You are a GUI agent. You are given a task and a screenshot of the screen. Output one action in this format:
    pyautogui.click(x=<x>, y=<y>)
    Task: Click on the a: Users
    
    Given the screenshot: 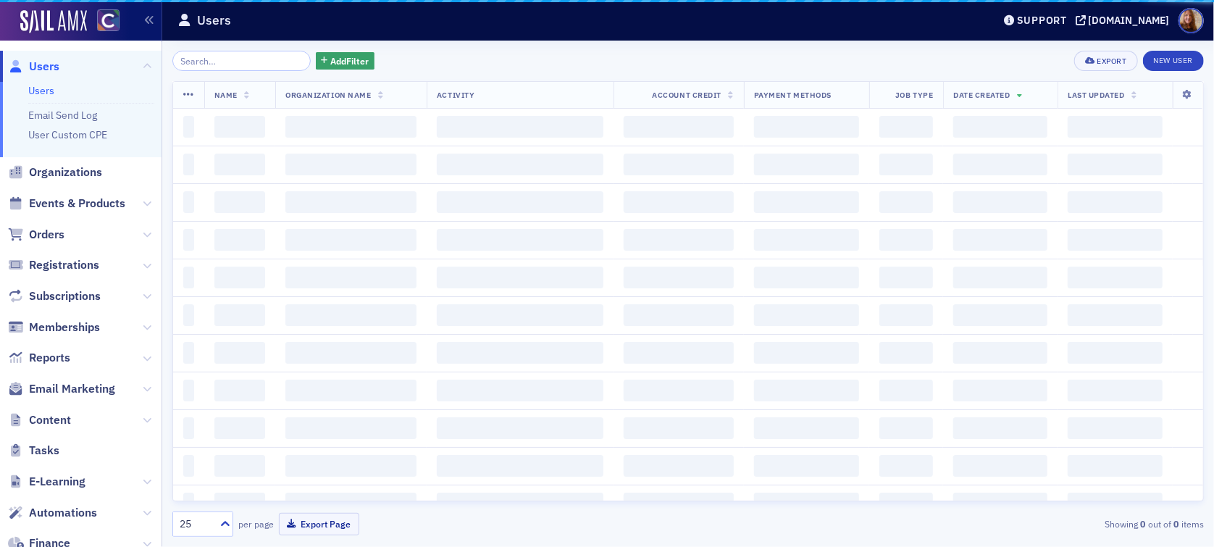 What is the action you would take?
    pyautogui.click(x=33, y=67)
    